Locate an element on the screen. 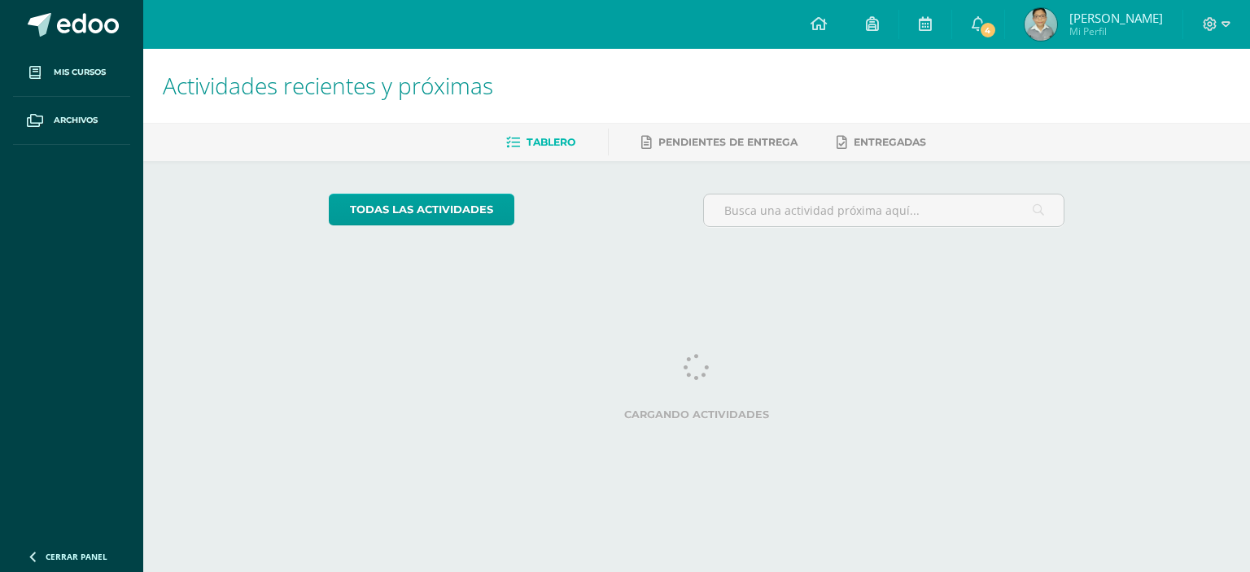  span: Actividades recientes y próximas is located at coordinates (328, 85).